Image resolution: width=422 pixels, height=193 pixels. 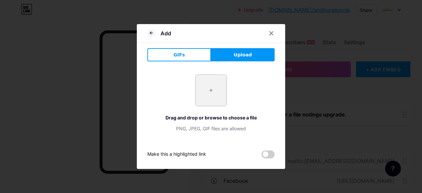 What do you see at coordinates (179, 55) in the screenshot?
I see `span: GIFs` at bounding box center [179, 55].